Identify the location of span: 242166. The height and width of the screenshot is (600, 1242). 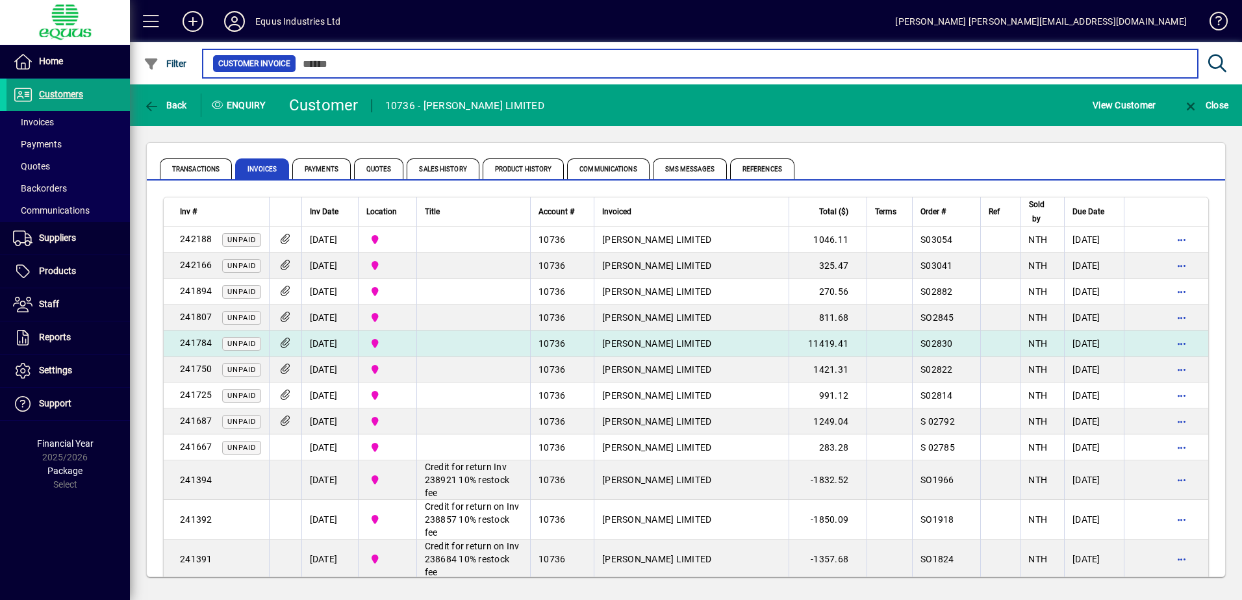
(196, 265).